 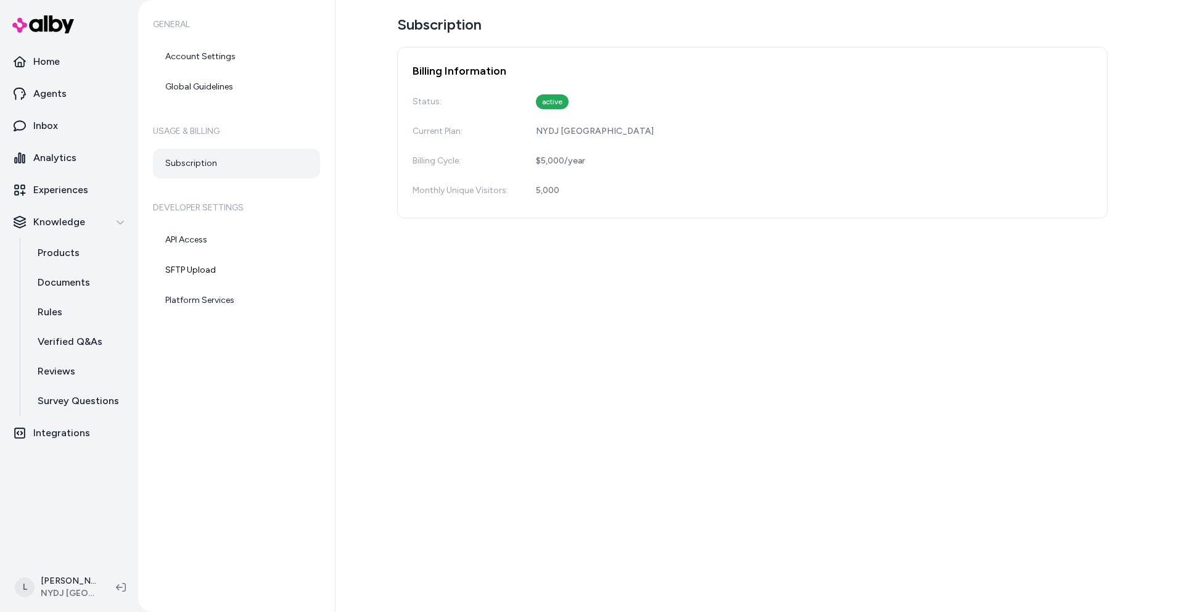 I want to click on p: Verified Q&As, so click(x=70, y=342).